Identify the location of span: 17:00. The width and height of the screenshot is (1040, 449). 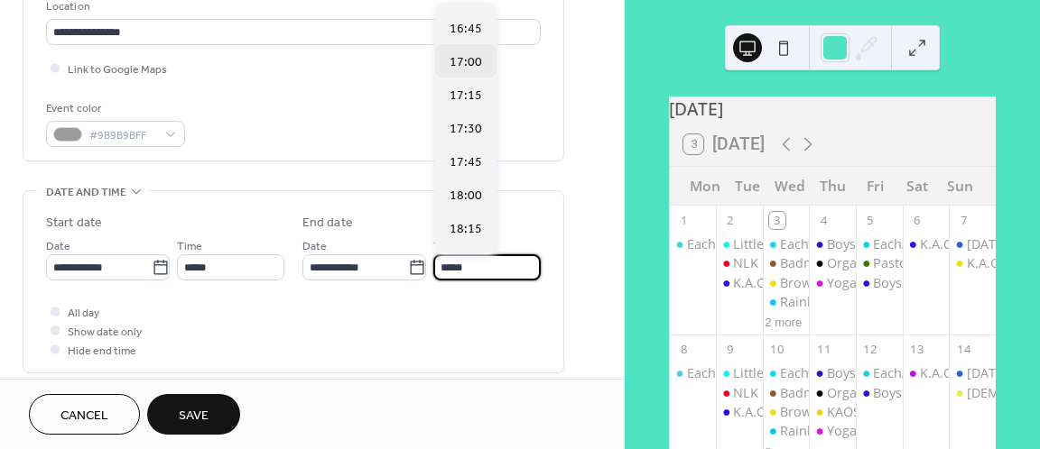
(466, 62).